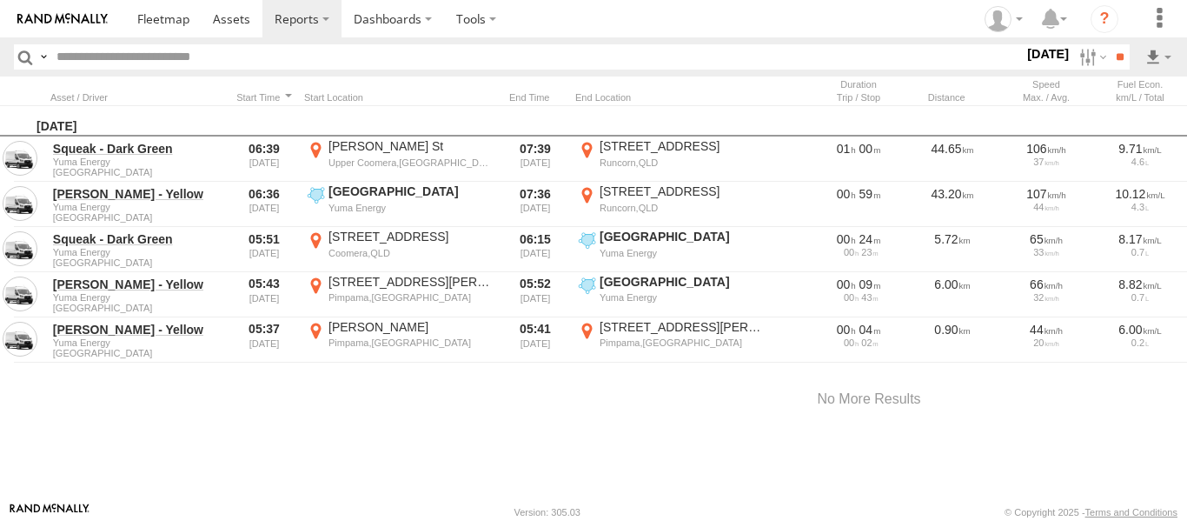  I want to click on a: Visit our Website, so click(50, 512).